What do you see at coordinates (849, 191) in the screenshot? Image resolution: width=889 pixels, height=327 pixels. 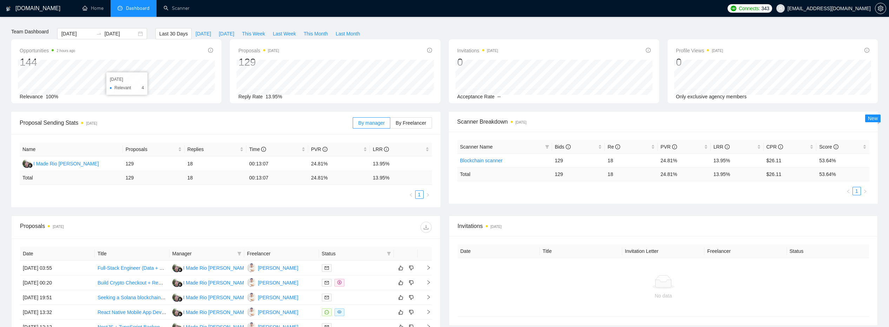 I see `button: left` at bounding box center [849, 191].